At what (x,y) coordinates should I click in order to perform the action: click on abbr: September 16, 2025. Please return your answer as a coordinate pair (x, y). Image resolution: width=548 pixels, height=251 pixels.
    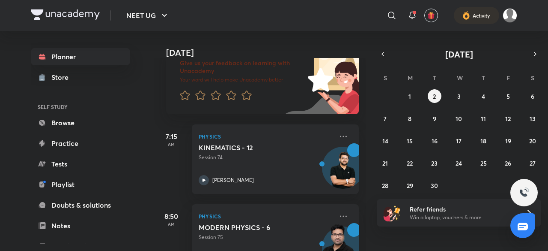
    Looking at the image, I should click on (435, 141).